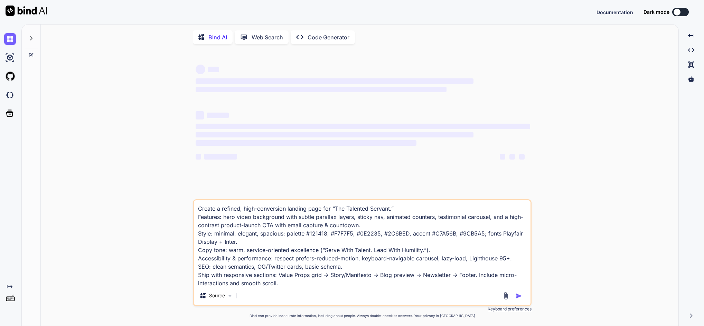 This screenshot has height=326, width=704. Describe the element at coordinates (267, 37) in the screenshot. I see `p: Web Search` at that location.